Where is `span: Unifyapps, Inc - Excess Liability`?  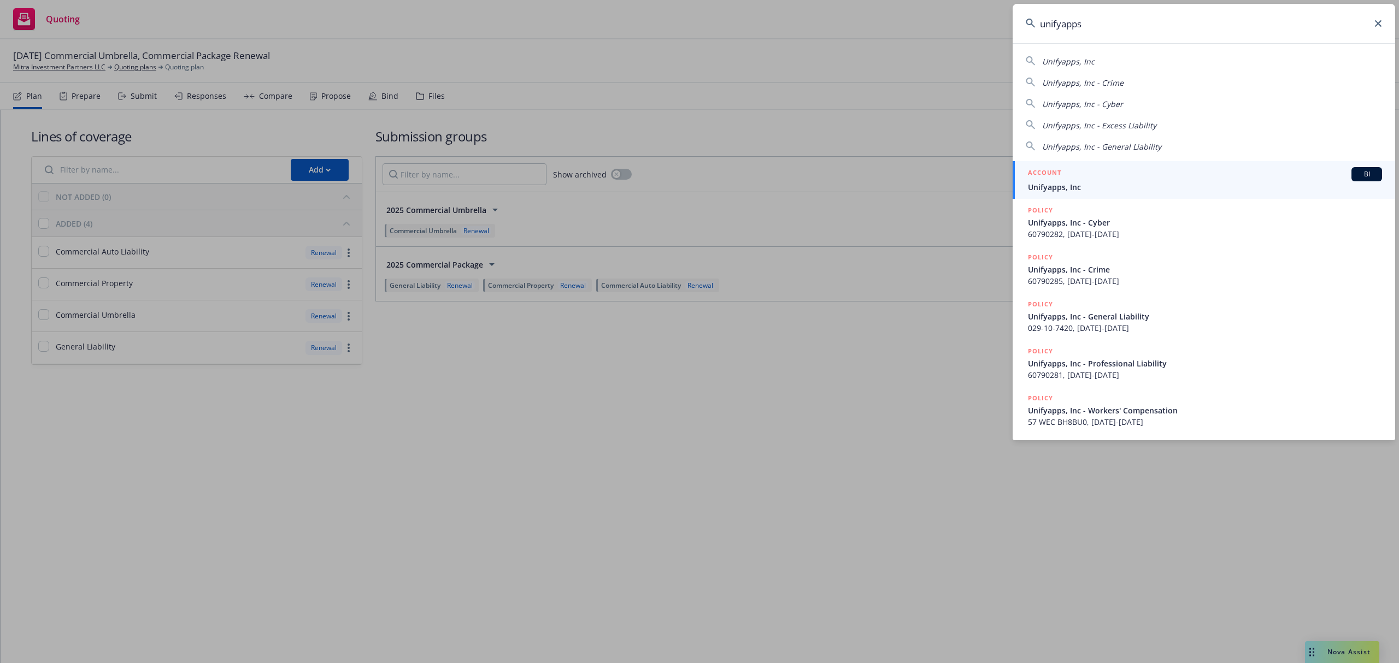 span: Unifyapps, Inc - Excess Liability is located at coordinates (1099, 125).